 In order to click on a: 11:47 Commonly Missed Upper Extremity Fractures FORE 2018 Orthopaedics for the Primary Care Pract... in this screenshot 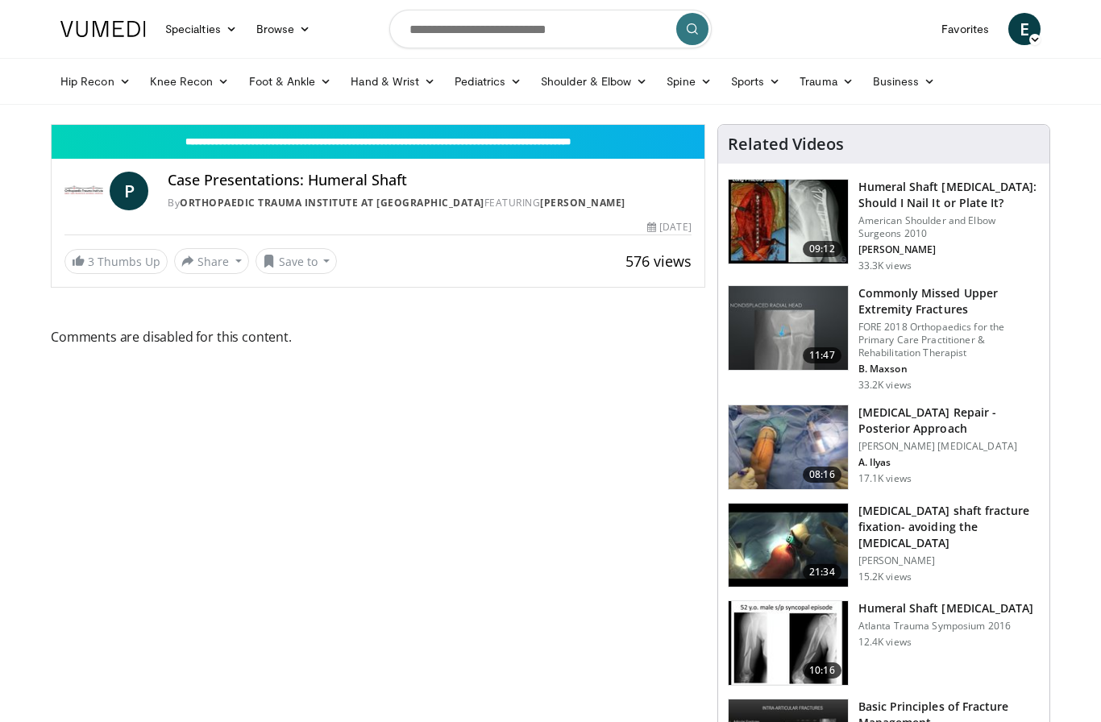, I will do `click(883, 338)`.